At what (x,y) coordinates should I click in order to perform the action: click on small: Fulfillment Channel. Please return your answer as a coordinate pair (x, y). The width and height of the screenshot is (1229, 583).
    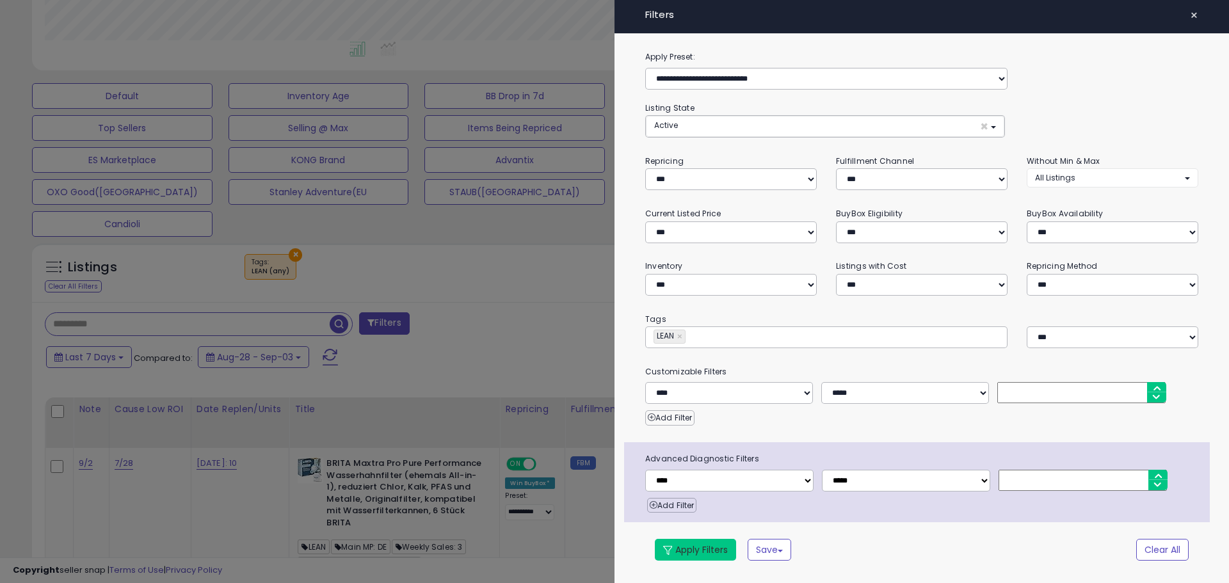
    Looking at the image, I should click on (875, 161).